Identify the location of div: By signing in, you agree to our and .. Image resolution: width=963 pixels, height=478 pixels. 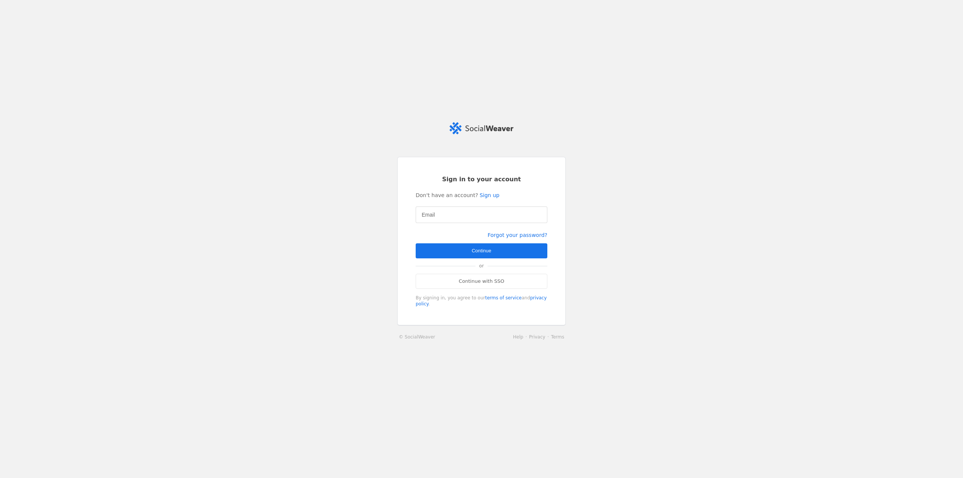
(481, 301).